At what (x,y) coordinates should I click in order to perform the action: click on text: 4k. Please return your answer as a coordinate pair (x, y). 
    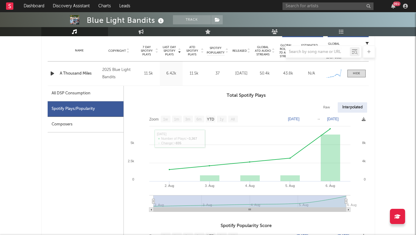
    Looking at the image, I should click on (364, 161).